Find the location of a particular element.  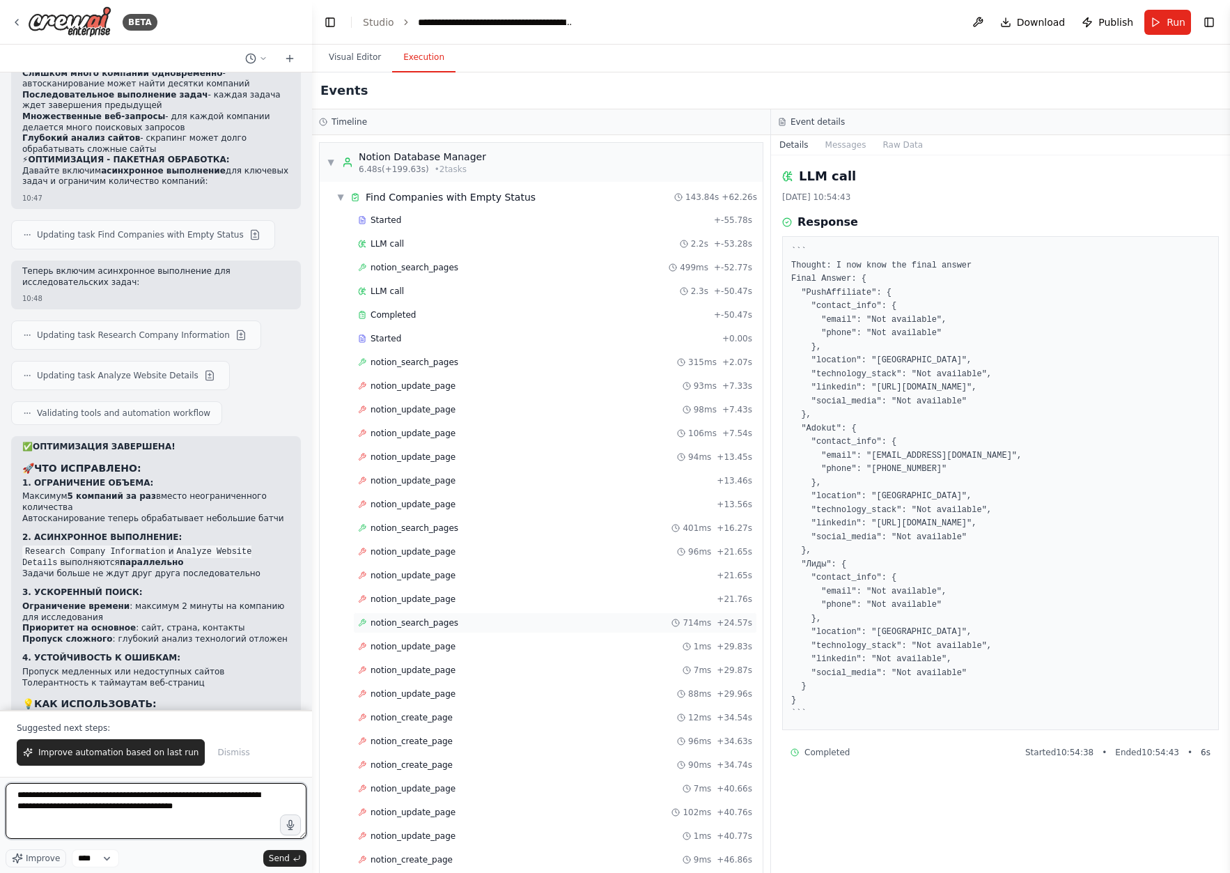

li: Пропуск медленных или недоступных сайтов is located at coordinates (156, 672).